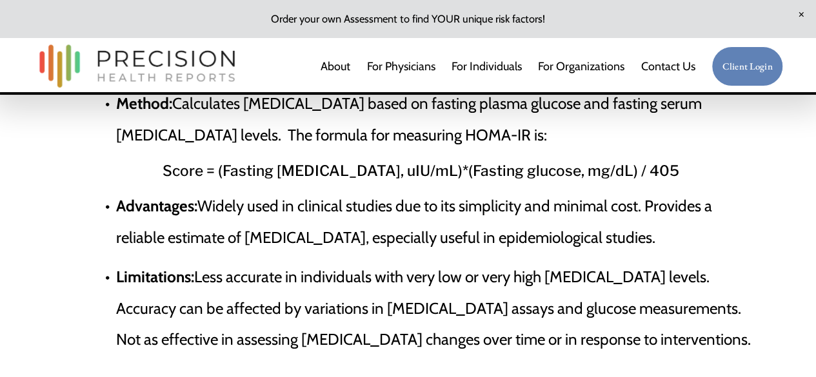 The image size is (816, 377). What do you see at coordinates (155, 277) in the screenshot?
I see `strong: Limitations:` at bounding box center [155, 277].